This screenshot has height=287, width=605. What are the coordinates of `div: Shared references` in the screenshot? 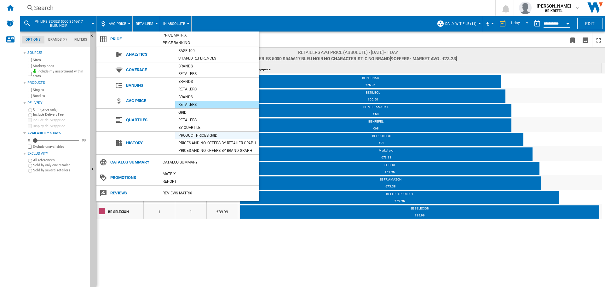 It's located at (217, 58).